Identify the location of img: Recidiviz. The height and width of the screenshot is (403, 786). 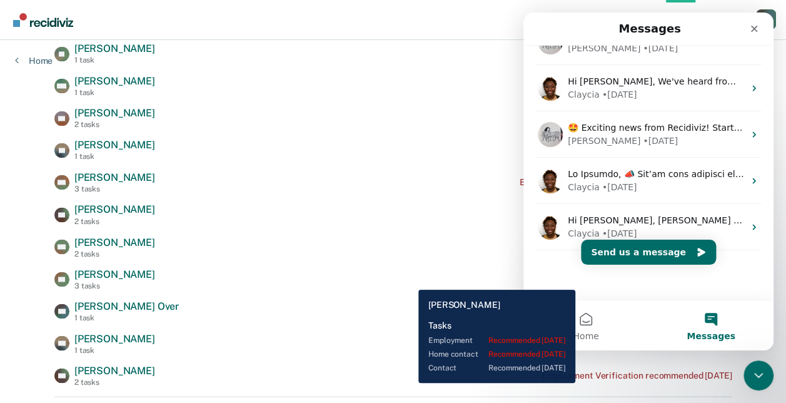
(43, 20).